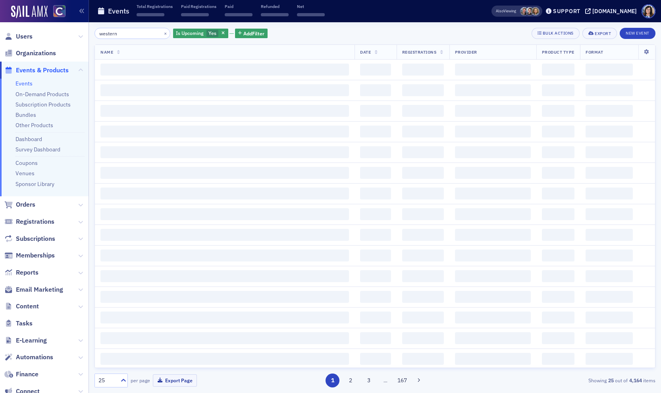 Image resolution: width=661 pixels, height=393 pixels. Describe the element at coordinates (175, 380) in the screenshot. I see `button: Export Page` at that location.